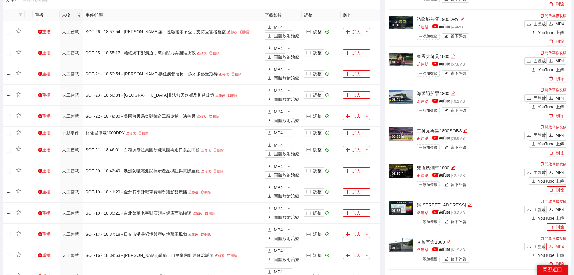 The width and height of the screenshot is (574, 275). What do you see at coordinates (419, 64) in the screenshot?
I see `span: 關聯` at bounding box center [419, 64].